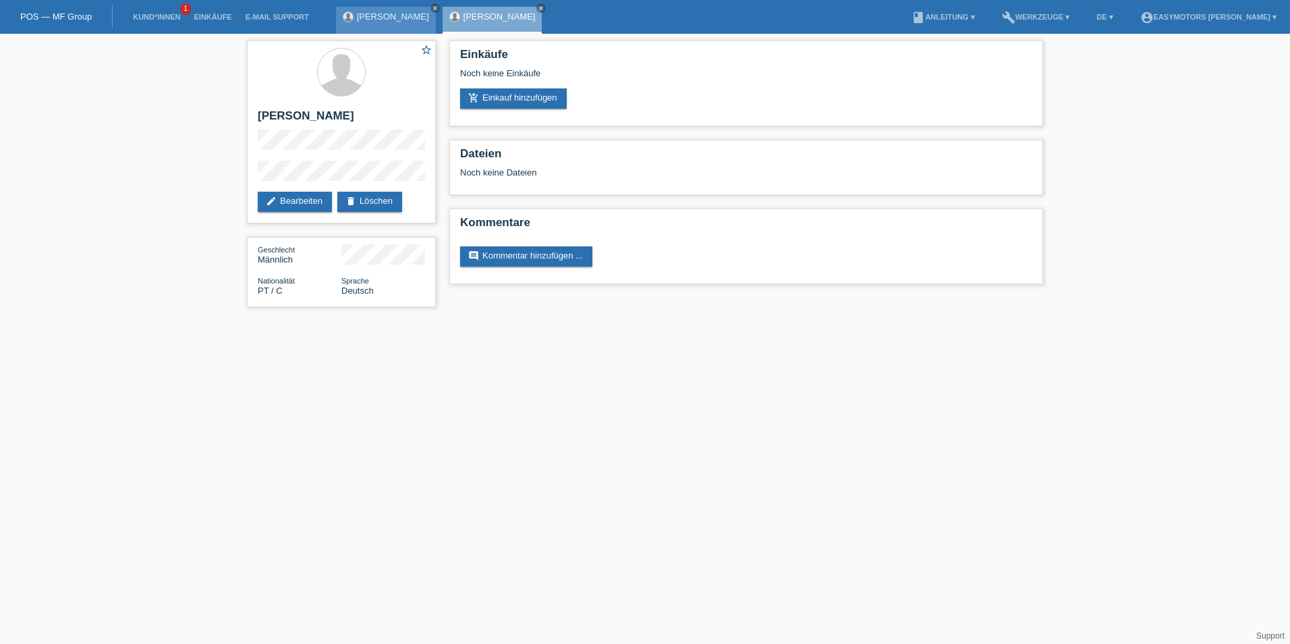  What do you see at coordinates (271, 201) in the screenshot?
I see `i: edit` at bounding box center [271, 201].